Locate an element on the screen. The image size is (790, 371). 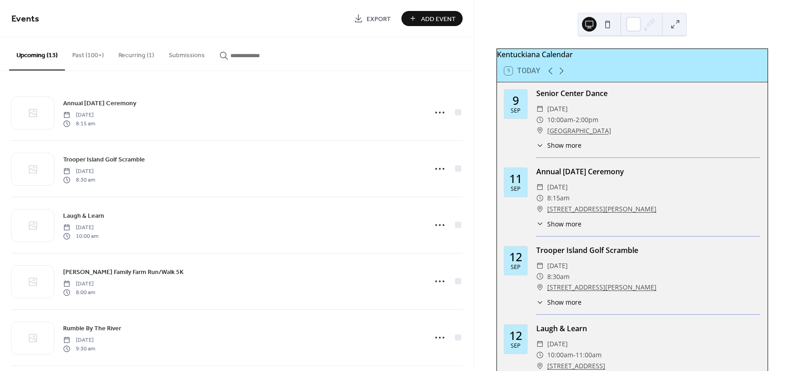
button: Past (100+) is located at coordinates (88, 53).